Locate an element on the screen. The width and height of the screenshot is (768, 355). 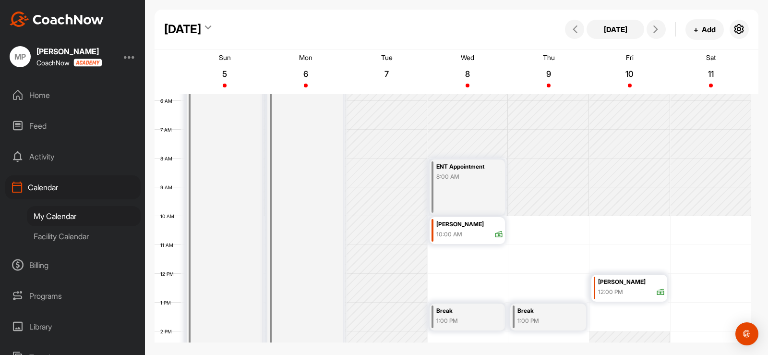
p: 6 is located at coordinates (306, 74).